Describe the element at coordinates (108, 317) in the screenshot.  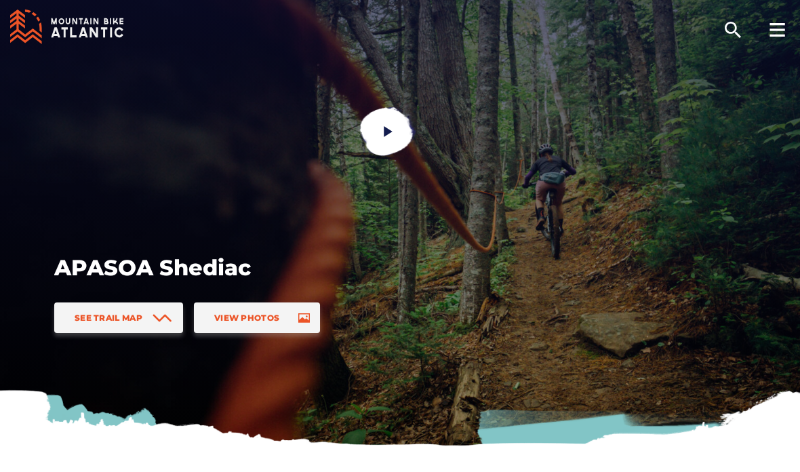
I see `span: See Trail Map` at that location.